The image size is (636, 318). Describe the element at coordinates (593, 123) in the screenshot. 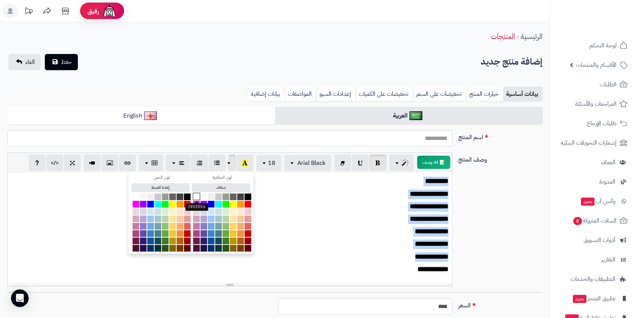

I see `a: طلبات الإرجاع` at that location.